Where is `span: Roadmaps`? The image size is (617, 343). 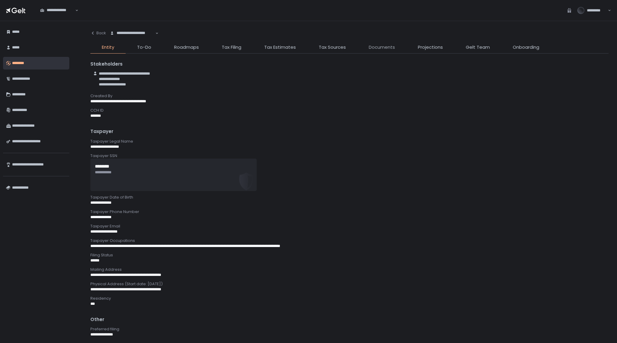
span: Roadmaps is located at coordinates (186, 47).